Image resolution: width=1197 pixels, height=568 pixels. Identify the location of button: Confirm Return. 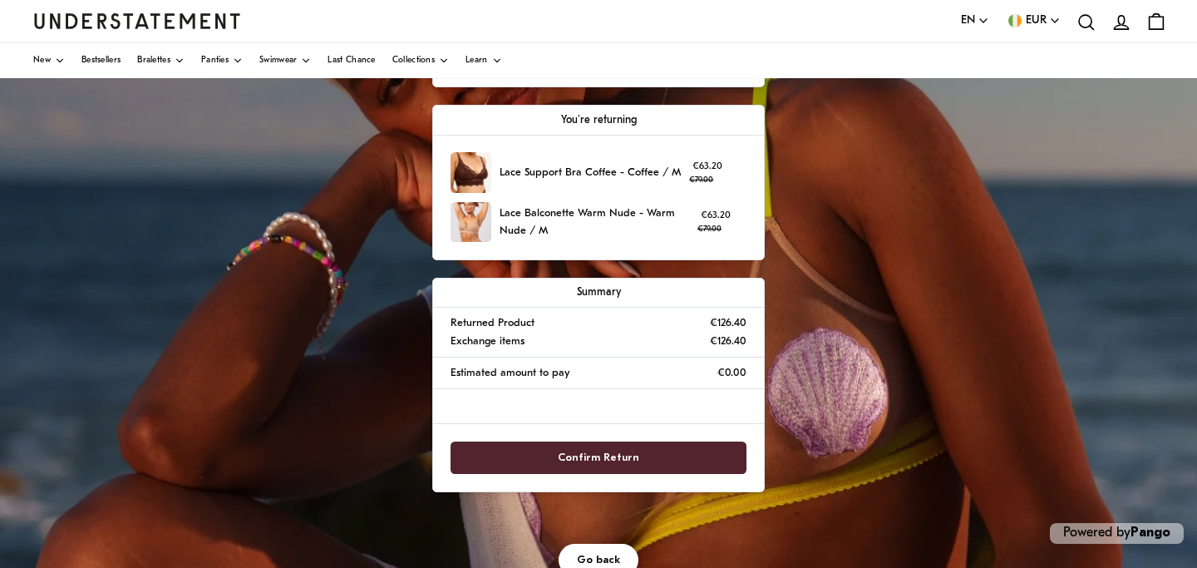
(598, 457).